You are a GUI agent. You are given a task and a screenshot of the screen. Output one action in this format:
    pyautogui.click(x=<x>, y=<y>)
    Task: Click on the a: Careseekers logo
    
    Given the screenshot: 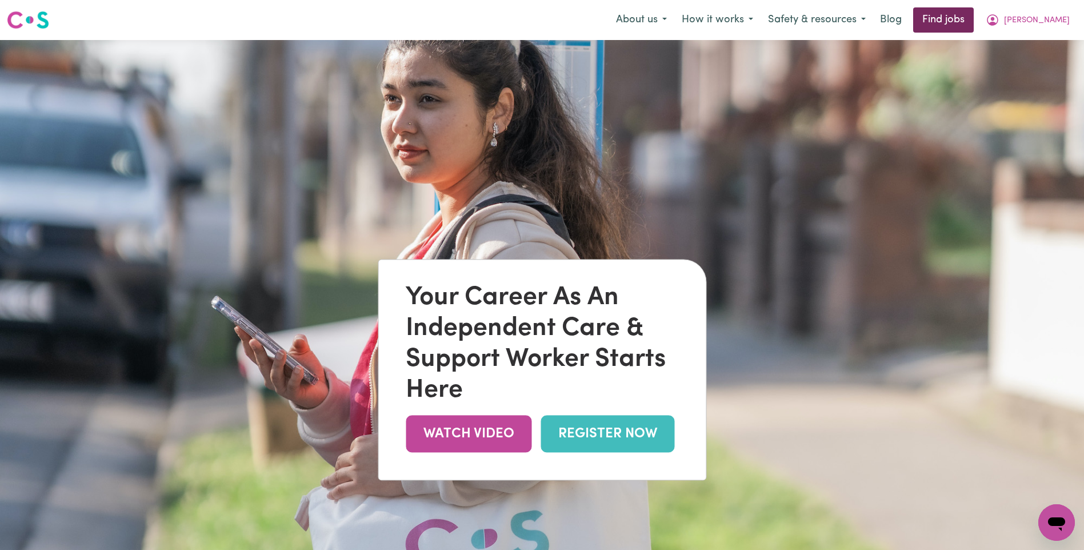 What is the action you would take?
    pyautogui.click(x=28, y=20)
    